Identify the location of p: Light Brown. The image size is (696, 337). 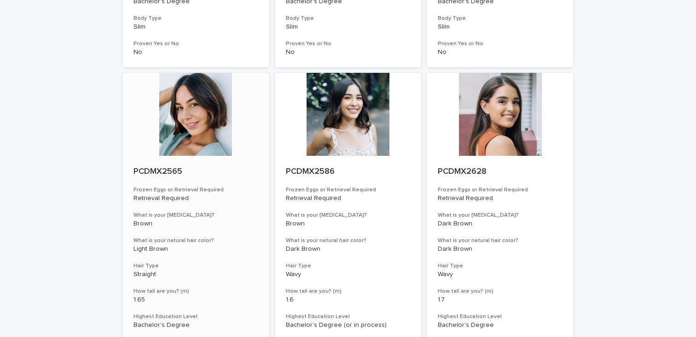
(196, 249).